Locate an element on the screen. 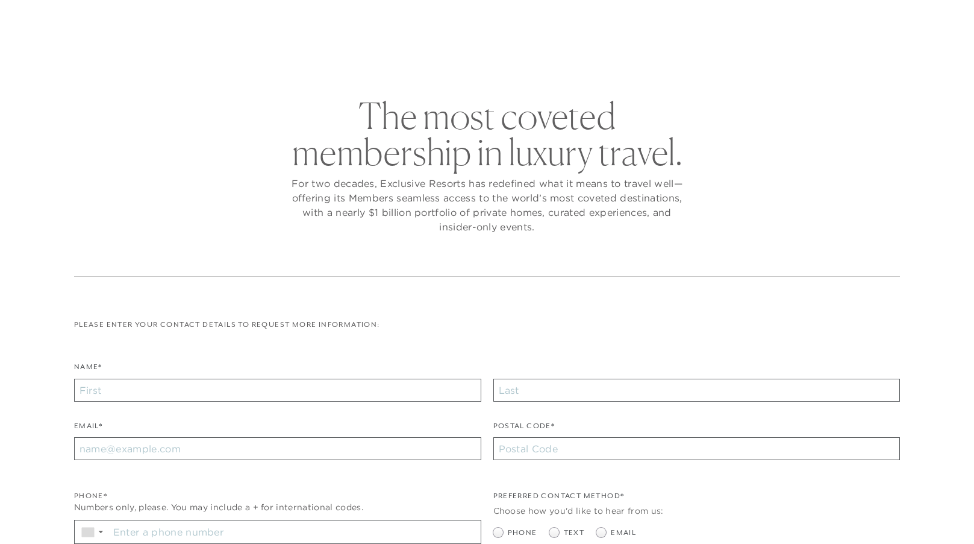 This screenshot has height=544, width=974. a: Membership is located at coordinates (497, 56).